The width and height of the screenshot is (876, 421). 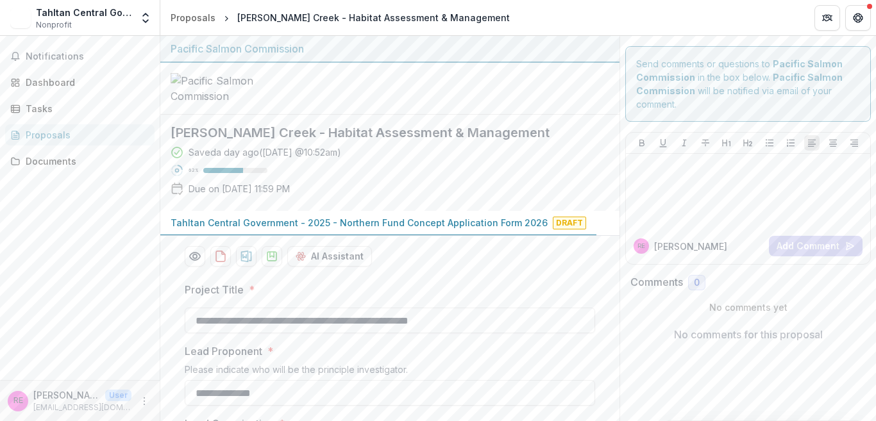 I want to click on button: Align Right, so click(x=854, y=143).